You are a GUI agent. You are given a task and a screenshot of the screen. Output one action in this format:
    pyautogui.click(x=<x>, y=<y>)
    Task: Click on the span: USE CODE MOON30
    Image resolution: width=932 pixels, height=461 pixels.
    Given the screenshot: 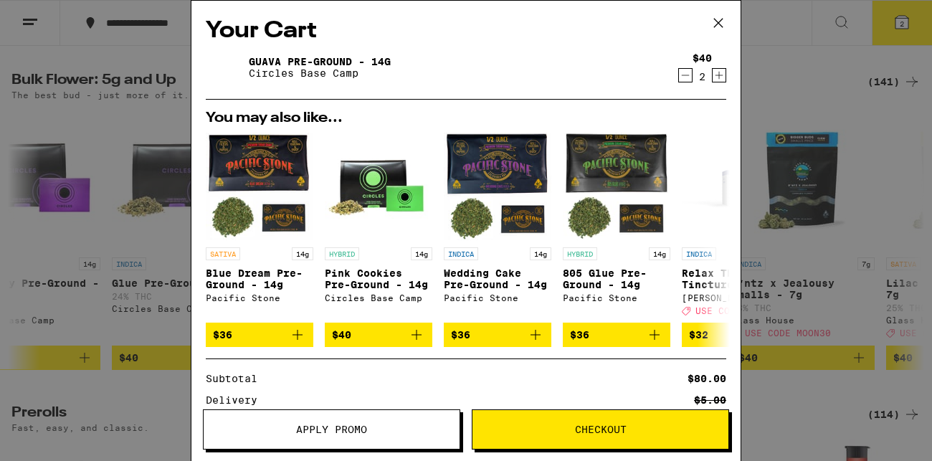 What is the action you would take?
    pyautogui.click(x=738, y=310)
    